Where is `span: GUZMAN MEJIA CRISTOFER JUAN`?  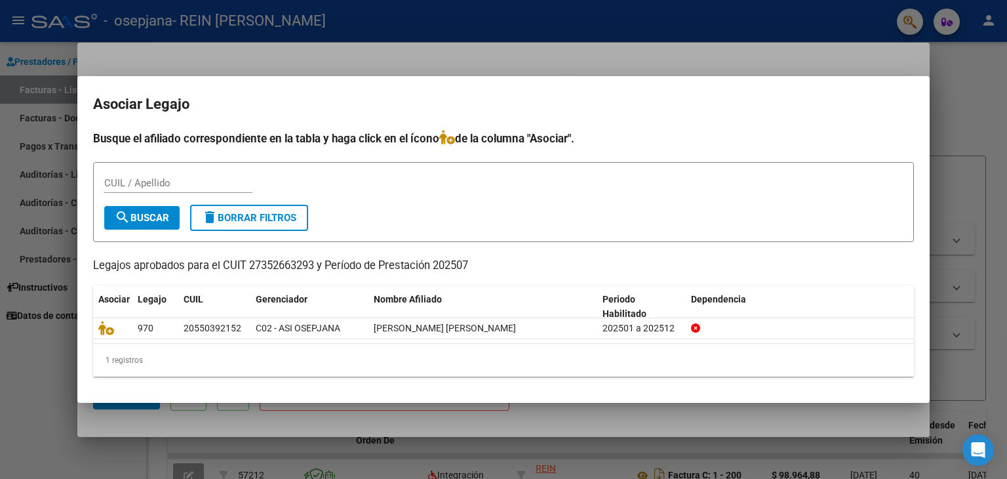
span: GUZMAN MEJIA CRISTOFER JUAN is located at coordinates (445, 328).